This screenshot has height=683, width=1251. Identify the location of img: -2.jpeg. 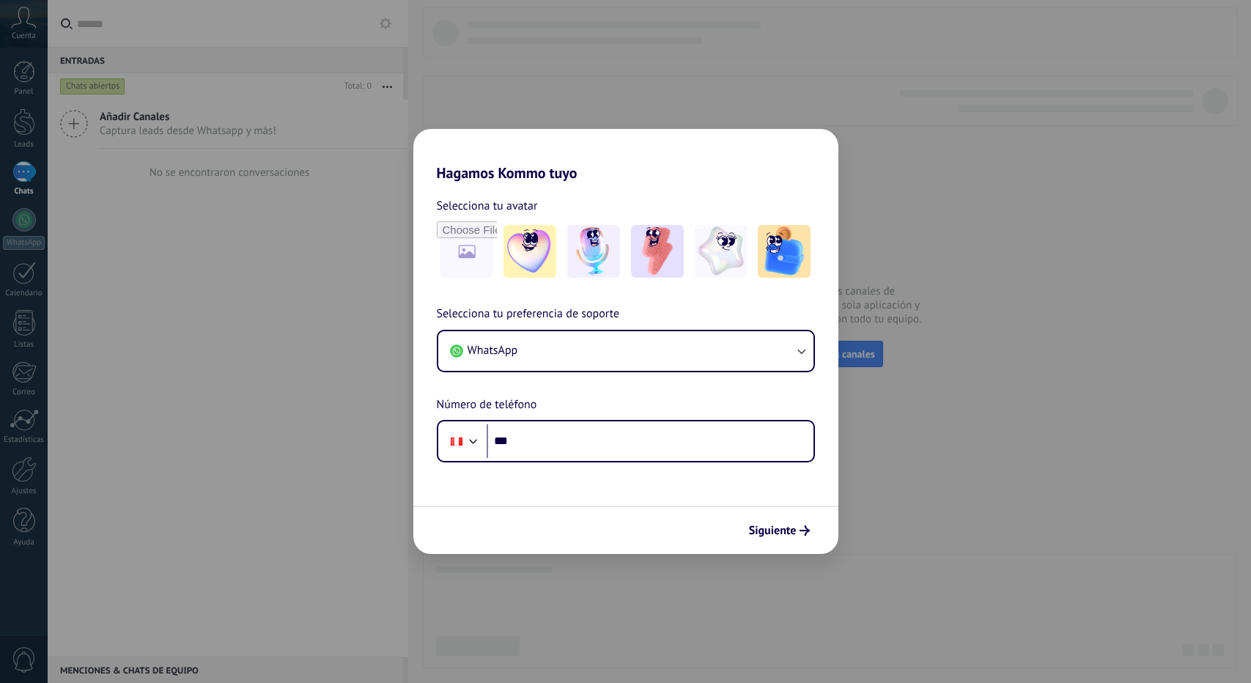
(594, 251).